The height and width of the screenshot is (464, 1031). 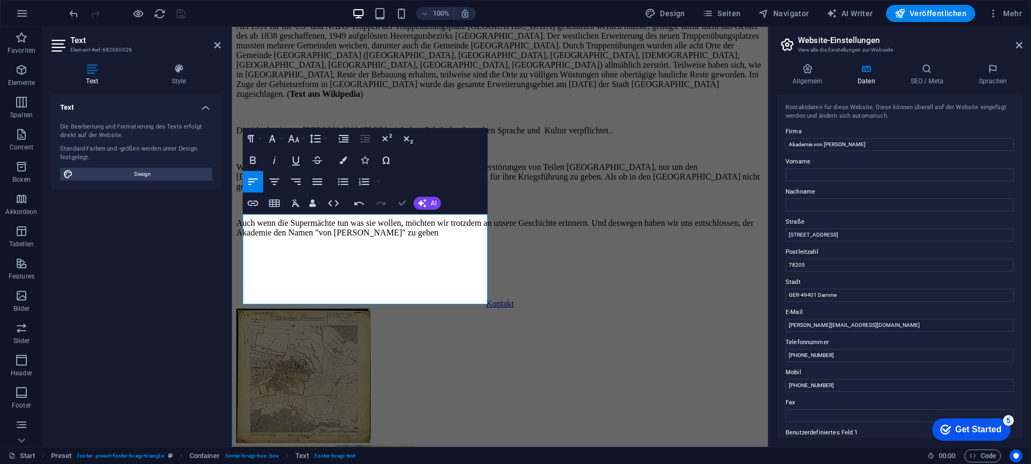 I want to click on button: Insert Link, so click(x=253, y=203).